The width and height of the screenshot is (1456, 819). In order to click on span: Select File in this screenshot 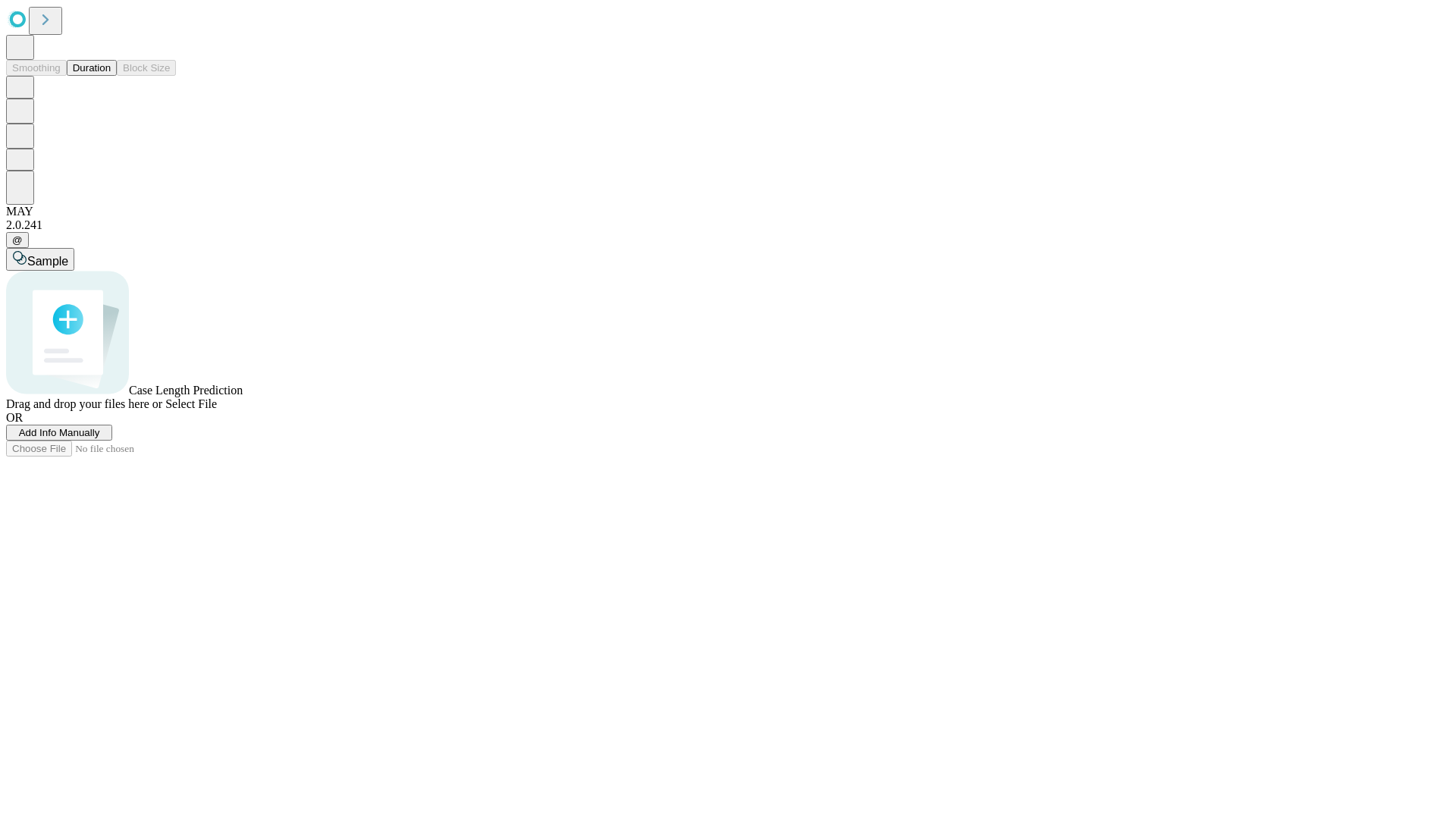, I will do `click(191, 404)`.